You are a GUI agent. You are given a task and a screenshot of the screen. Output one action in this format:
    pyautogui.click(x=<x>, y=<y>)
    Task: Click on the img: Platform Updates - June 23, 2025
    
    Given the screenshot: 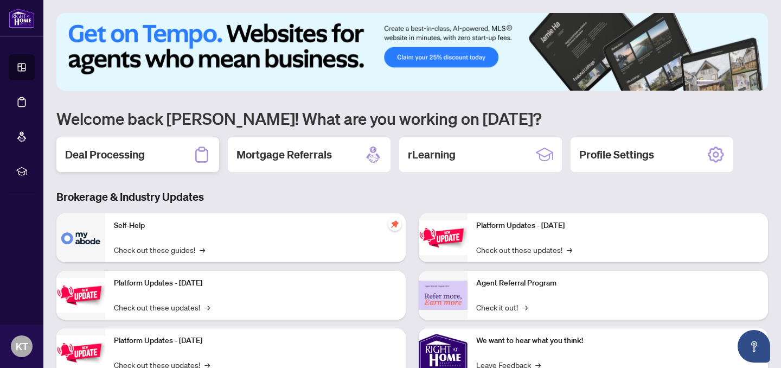 What is the action you would take?
    pyautogui.click(x=443, y=237)
    